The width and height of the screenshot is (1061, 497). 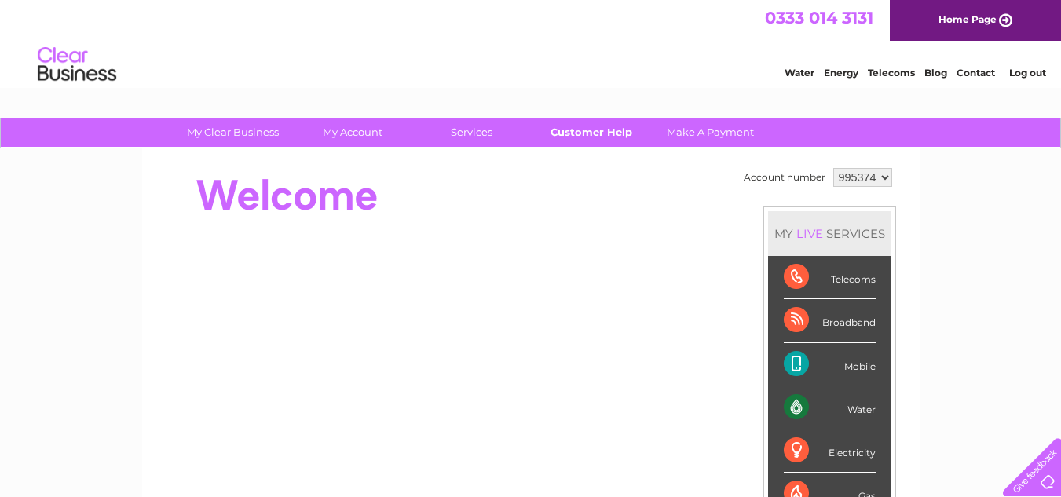 What do you see at coordinates (829, 451) in the screenshot?
I see `div: Electricity` at bounding box center [829, 451].